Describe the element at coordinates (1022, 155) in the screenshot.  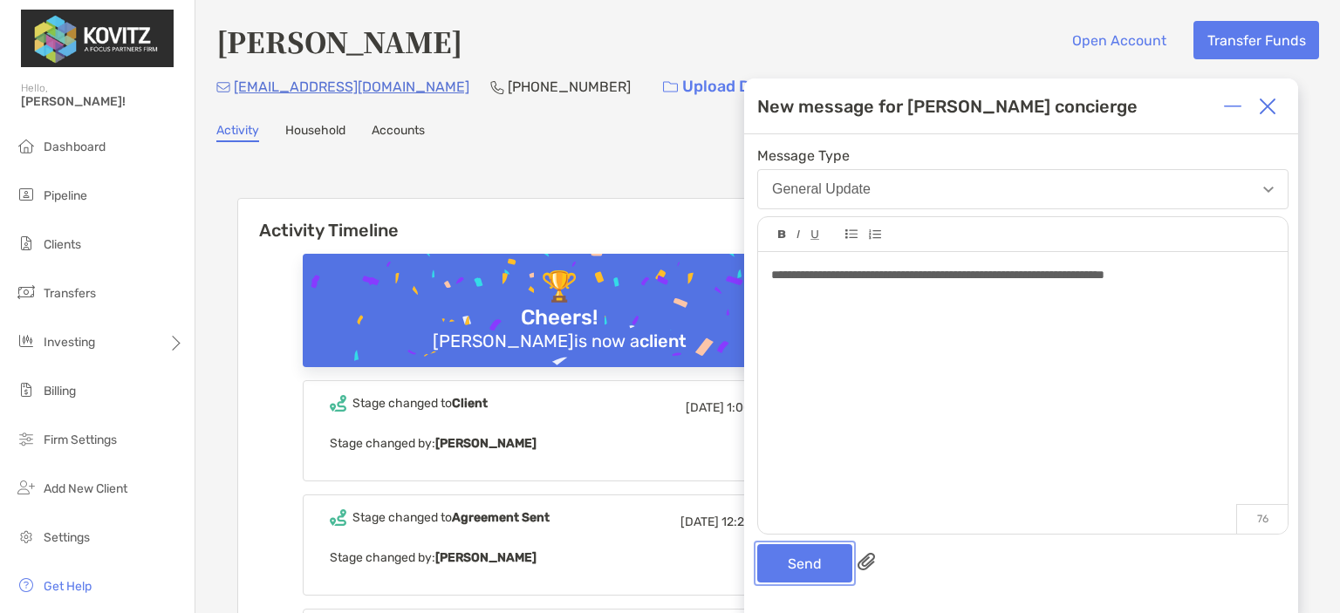
I see `span: Message Type` at that location.